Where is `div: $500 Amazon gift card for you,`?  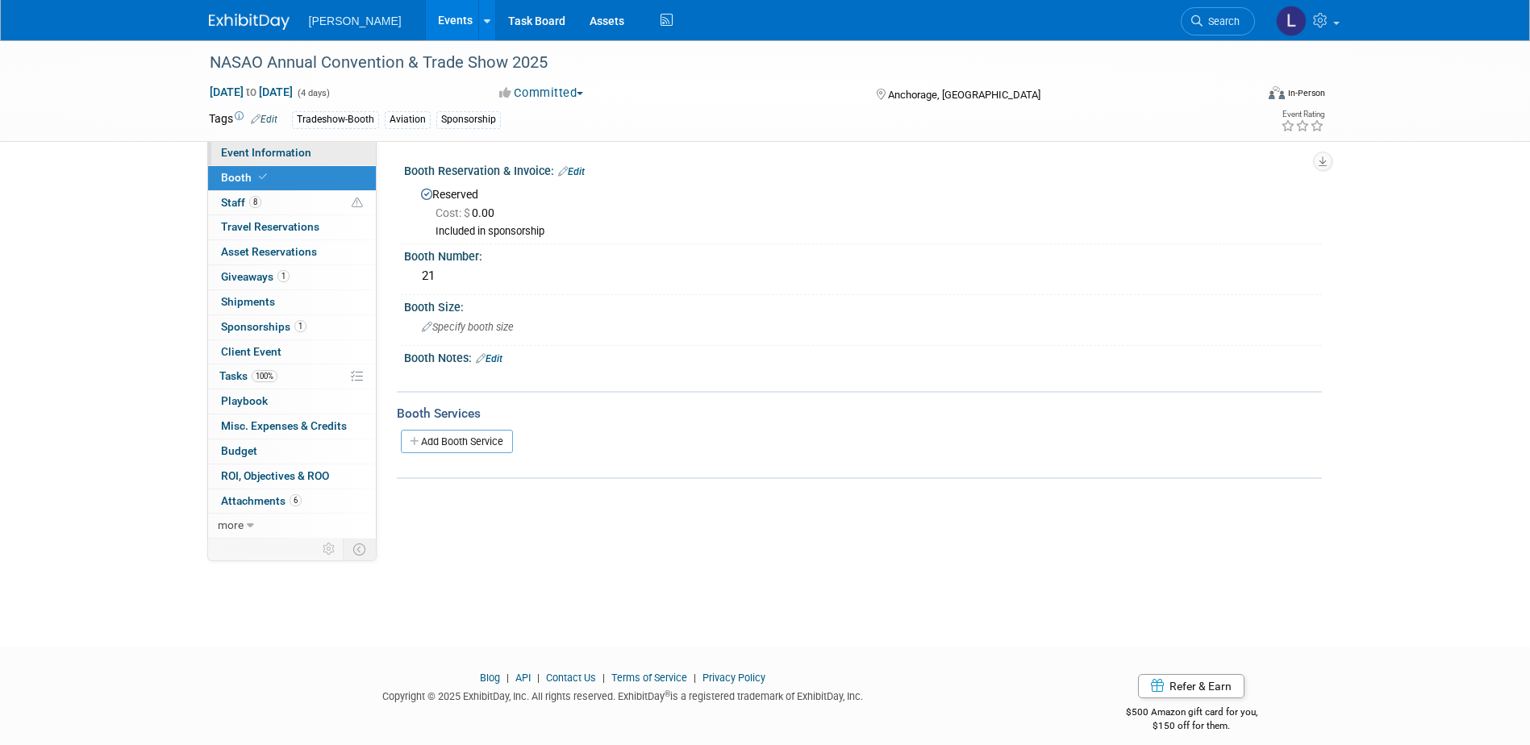 div: $500 Amazon gift card for you, is located at coordinates (1192, 714).